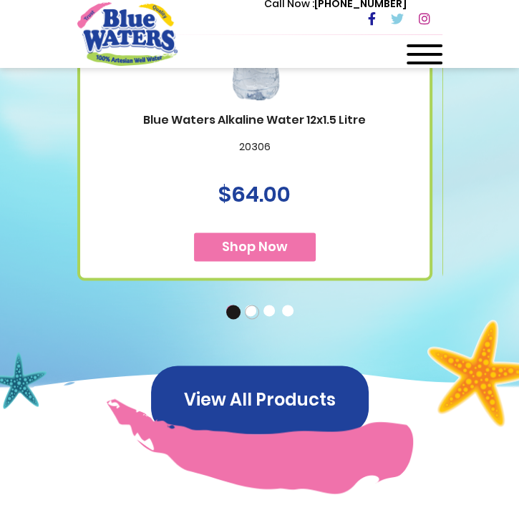 Image resolution: width=519 pixels, height=505 pixels. What do you see at coordinates (271, 312) in the screenshot?
I see `button: 3 of 4` at bounding box center [271, 312].